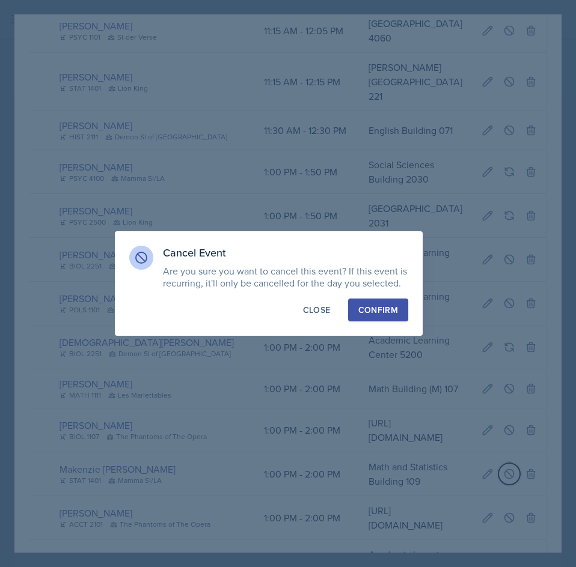 The image size is (576, 567). Describe the element at coordinates (285, 277) in the screenshot. I see `p: Are you sure you want to cancel this event? If this event is recurring, it'll only be cancelled f...` at that location.